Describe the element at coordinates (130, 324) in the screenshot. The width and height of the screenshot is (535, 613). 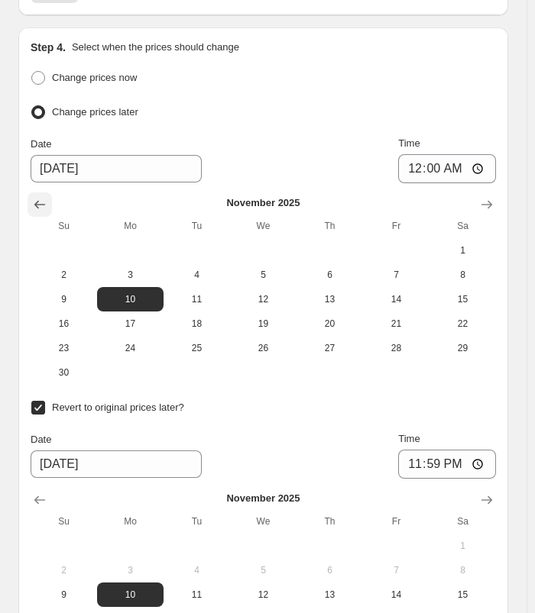
I see `span: 17` at that location.